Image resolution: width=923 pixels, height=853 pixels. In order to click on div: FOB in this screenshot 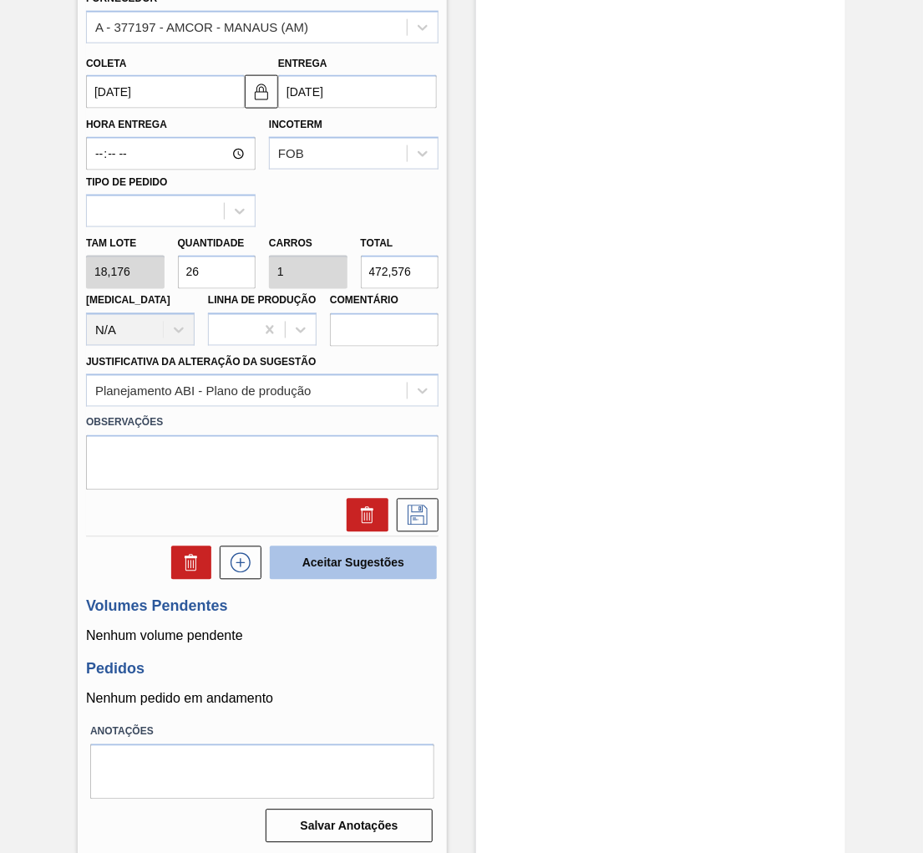, I will do `click(291, 154)`.